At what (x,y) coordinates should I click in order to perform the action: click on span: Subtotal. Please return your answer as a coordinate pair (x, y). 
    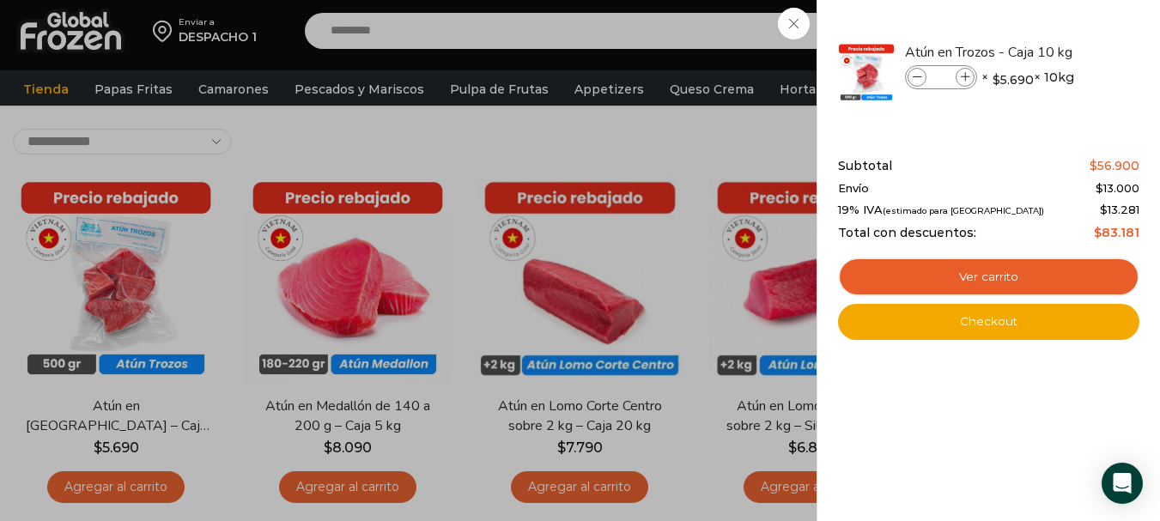
    Looking at the image, I should click on (865, 166).